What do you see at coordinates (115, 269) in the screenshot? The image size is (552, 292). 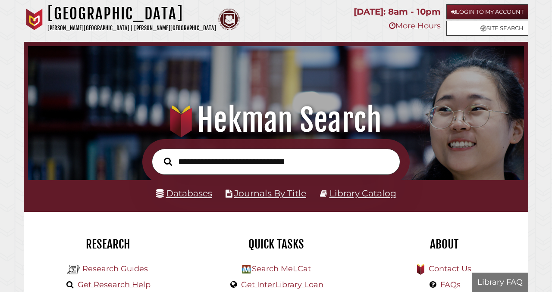 I see `a: Research Guides` at bounding box center [115, 269].